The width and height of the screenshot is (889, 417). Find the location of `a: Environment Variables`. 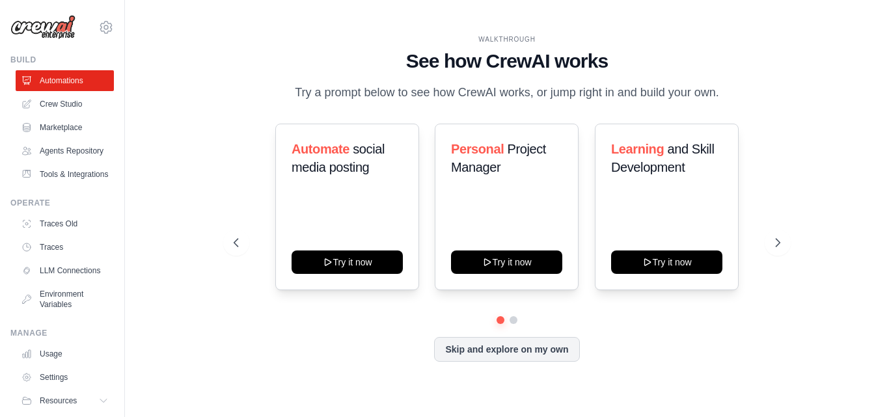

a: Environment Variables is located at coordinates (64, 299).